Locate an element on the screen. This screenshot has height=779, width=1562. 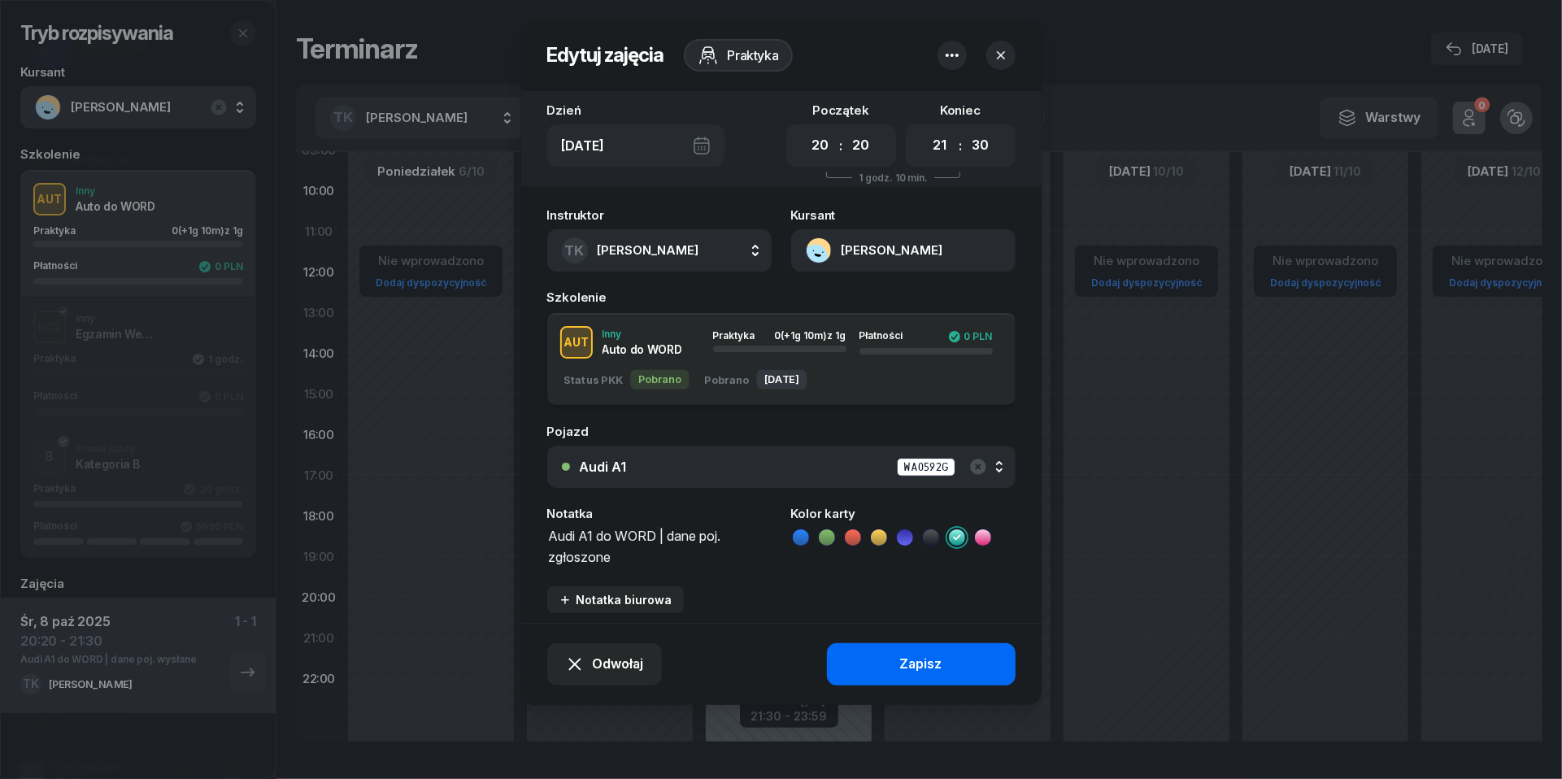
h2: Edytuj zajęcia is located at coordinates (606, 55).